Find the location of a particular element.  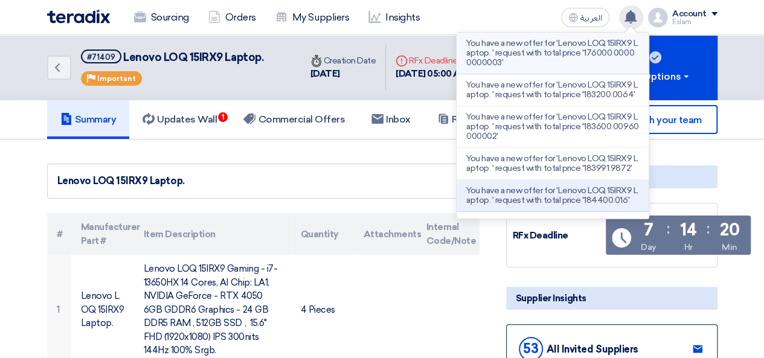

span: العربية is located at coordinates (592, 18).